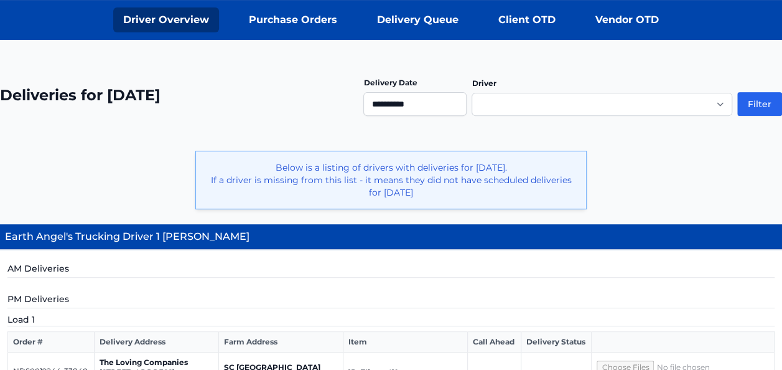 The width and height of the screenshot is (782, 370). I want to click on th: Delivery Status, so click(556, 342).